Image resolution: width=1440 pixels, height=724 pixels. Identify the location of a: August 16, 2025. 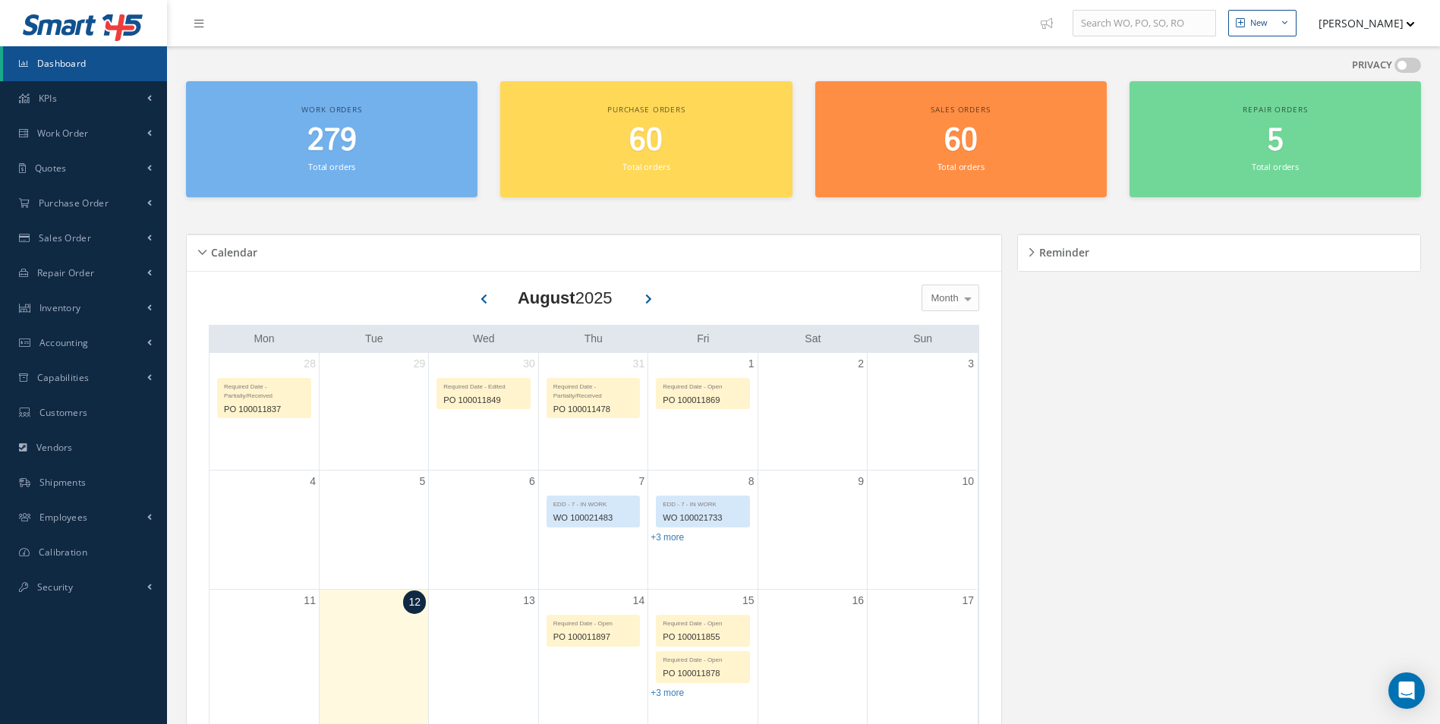
(858, 600).